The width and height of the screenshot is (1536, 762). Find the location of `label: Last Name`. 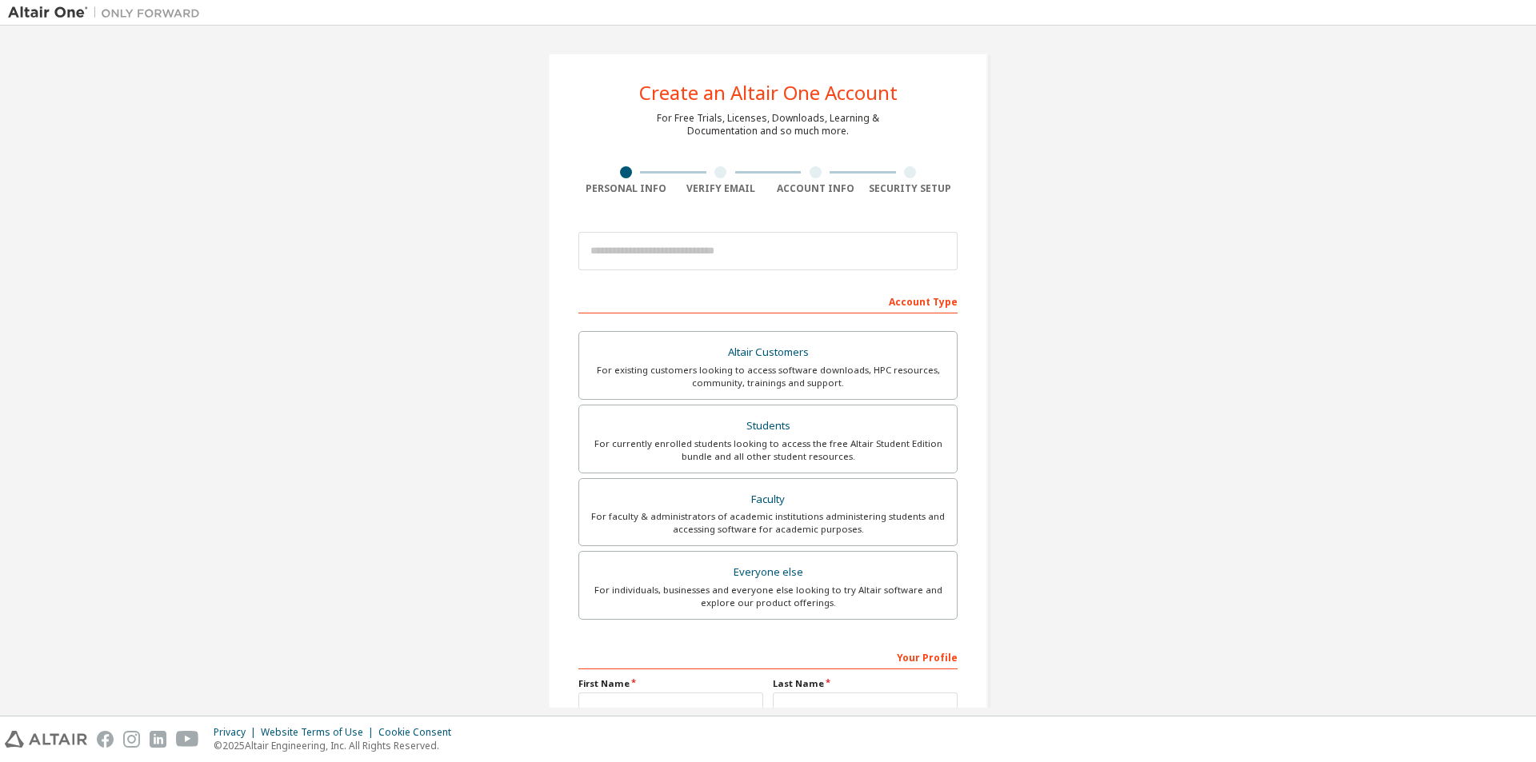

label: Last Name is located at coordinates (865, 684).